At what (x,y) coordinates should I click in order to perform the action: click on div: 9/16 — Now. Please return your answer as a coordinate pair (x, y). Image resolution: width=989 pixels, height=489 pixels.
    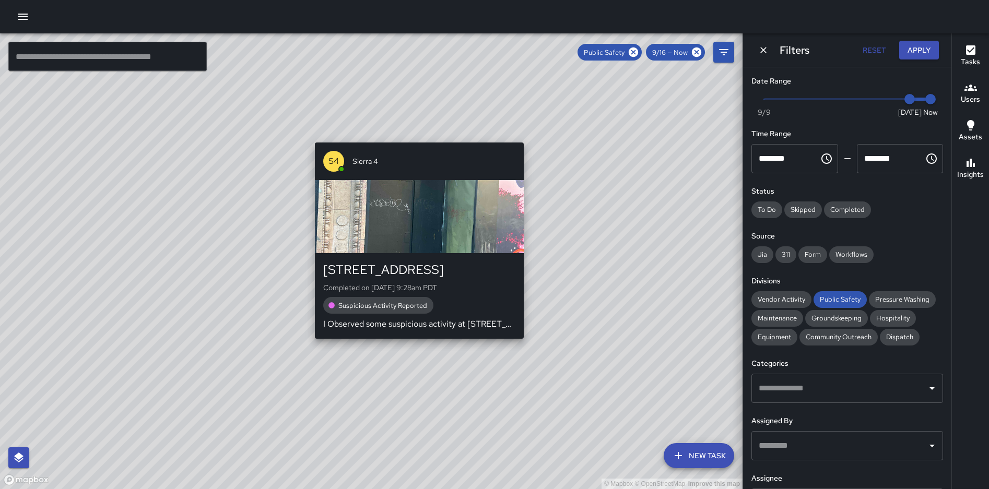
    Looking at the image, I should click on (675, 52).